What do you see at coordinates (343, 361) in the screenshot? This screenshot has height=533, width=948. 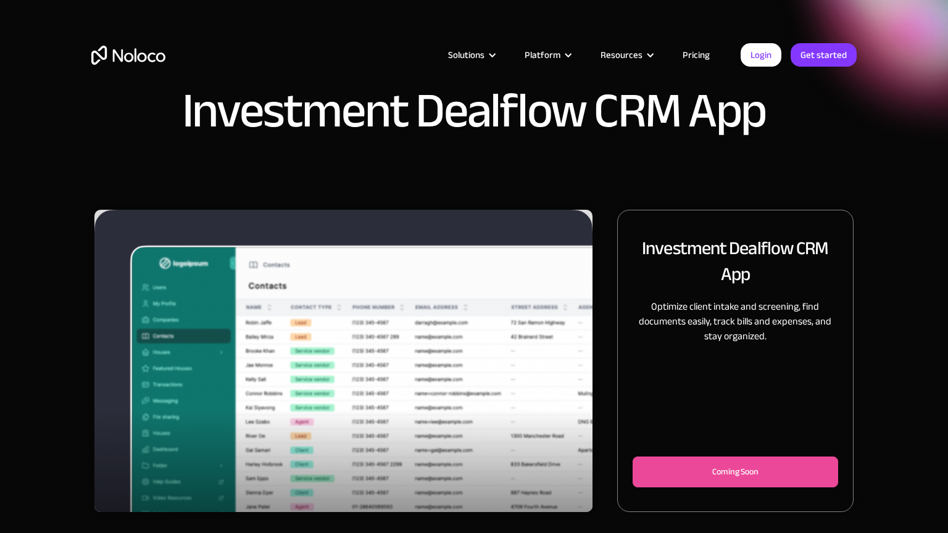 I see `div: 1 of 3` at bounding box center [343, 361].